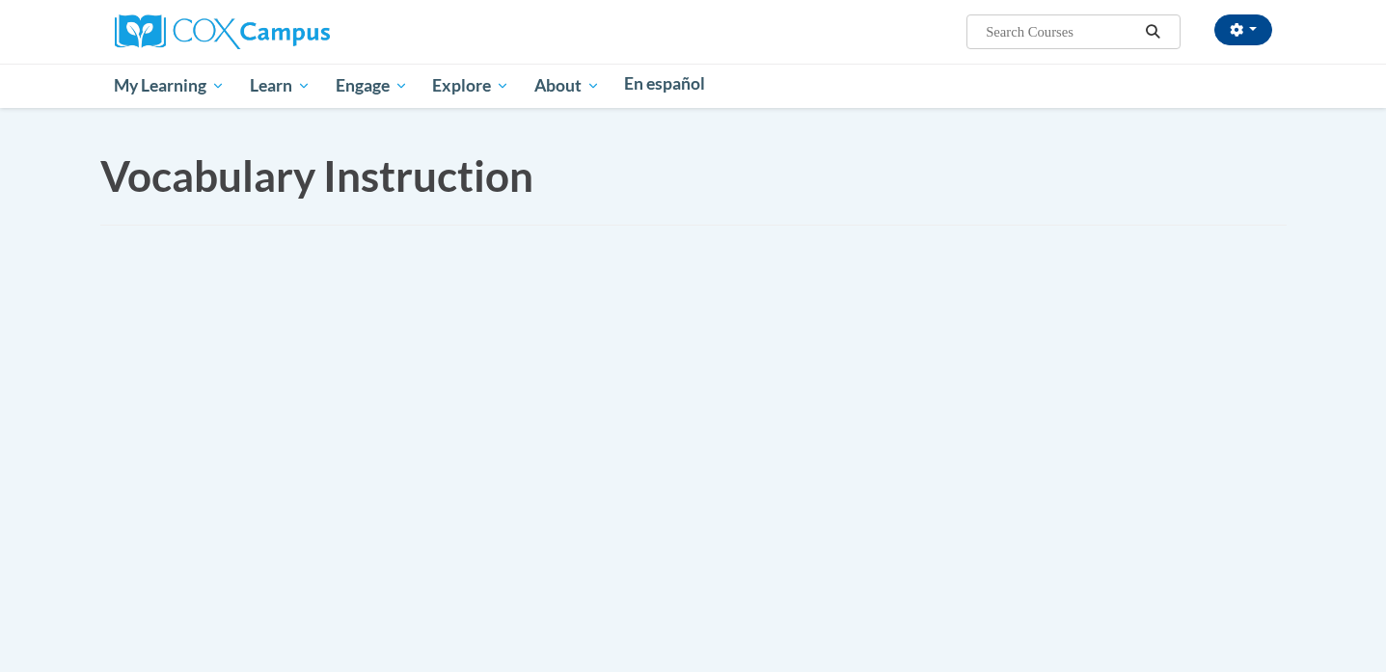 The image size is (1386, 672). What do you see at coordinates (280, 86) in the screenshot?
I see `a: Learn` at bounding box center [280, 86].